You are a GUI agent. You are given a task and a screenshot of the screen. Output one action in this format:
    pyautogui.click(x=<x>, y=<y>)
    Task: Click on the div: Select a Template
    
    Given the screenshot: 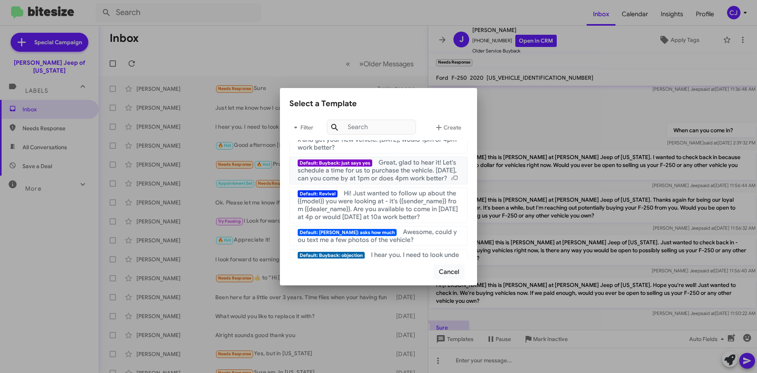 What is the action you would take?
    pyautogui.click(x=379, y=104)
    